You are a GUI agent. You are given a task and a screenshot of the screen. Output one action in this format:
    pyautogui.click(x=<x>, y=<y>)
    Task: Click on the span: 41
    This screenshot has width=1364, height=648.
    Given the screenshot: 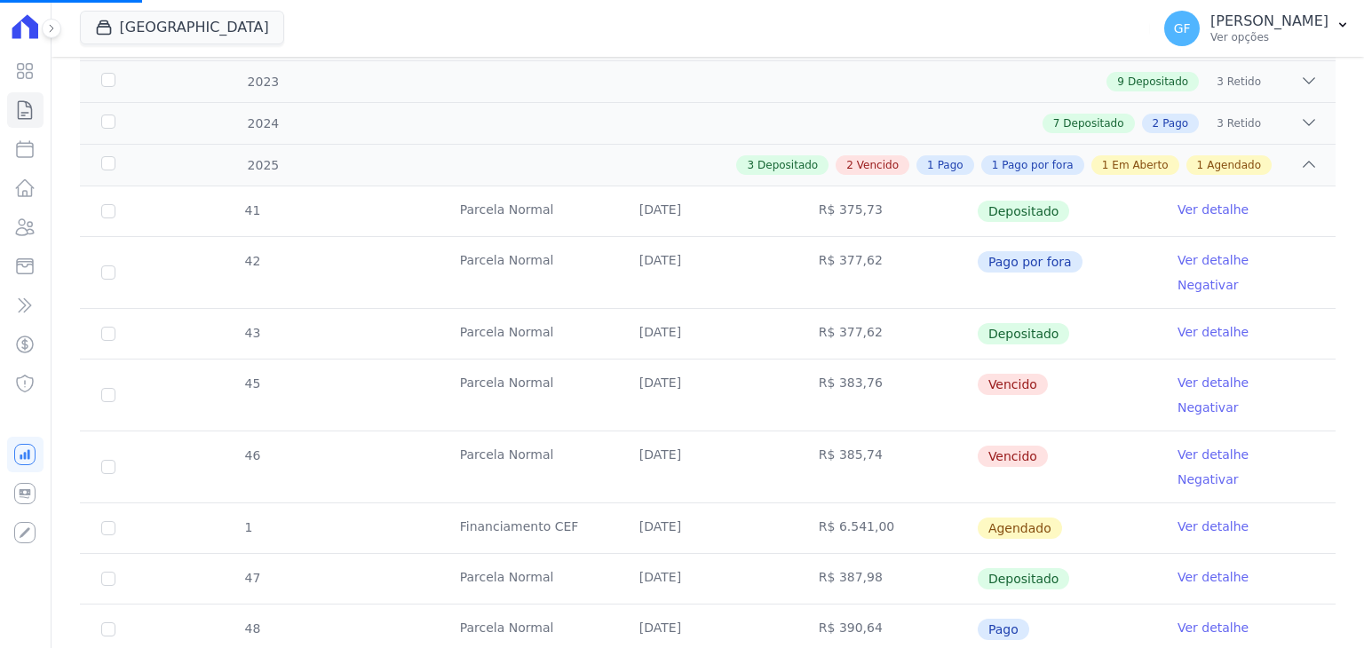 What is the action you would take?
    pyautogui.click(x=252, y=210)
    